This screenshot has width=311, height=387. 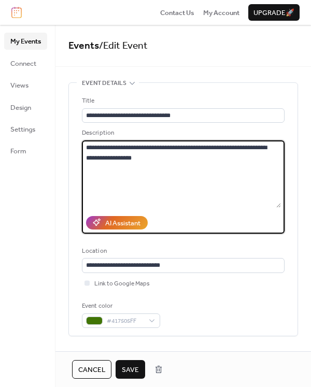 What do you see at coordinates (92, 369) in the screenshot?
I see `a: Cancel` at bounding box center [92, 369].